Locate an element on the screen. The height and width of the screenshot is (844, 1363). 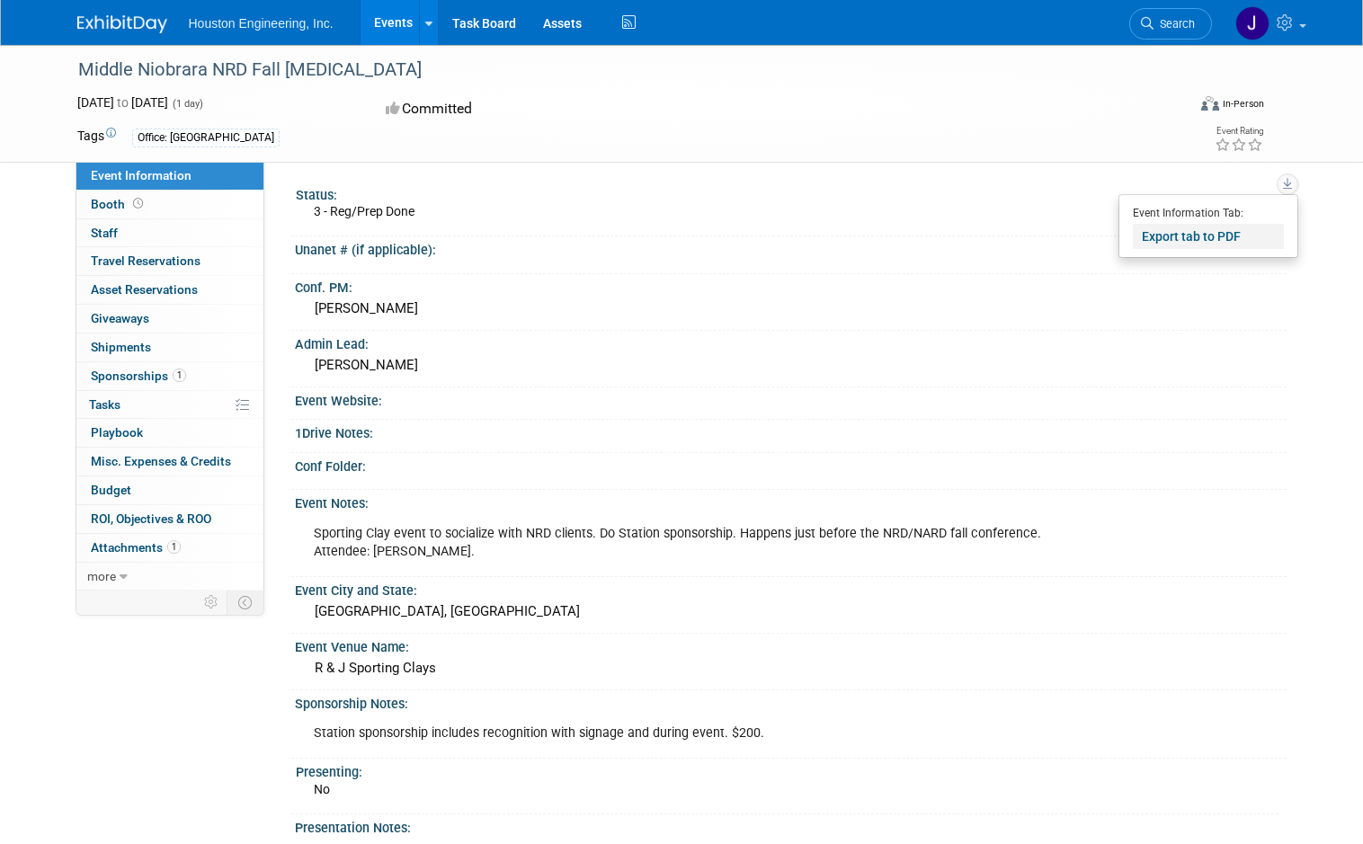
a: Travel Reservations is located at coordinates (170, 261).